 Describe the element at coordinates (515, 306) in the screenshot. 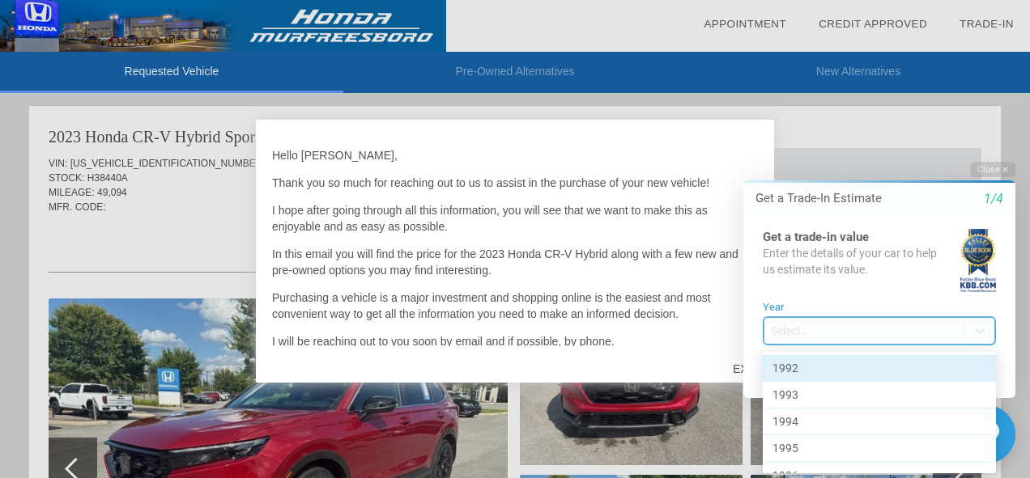

I see `p: Purchasing a vehicle is a major investment and shopping online is the easiest and most convenient...` at that location.